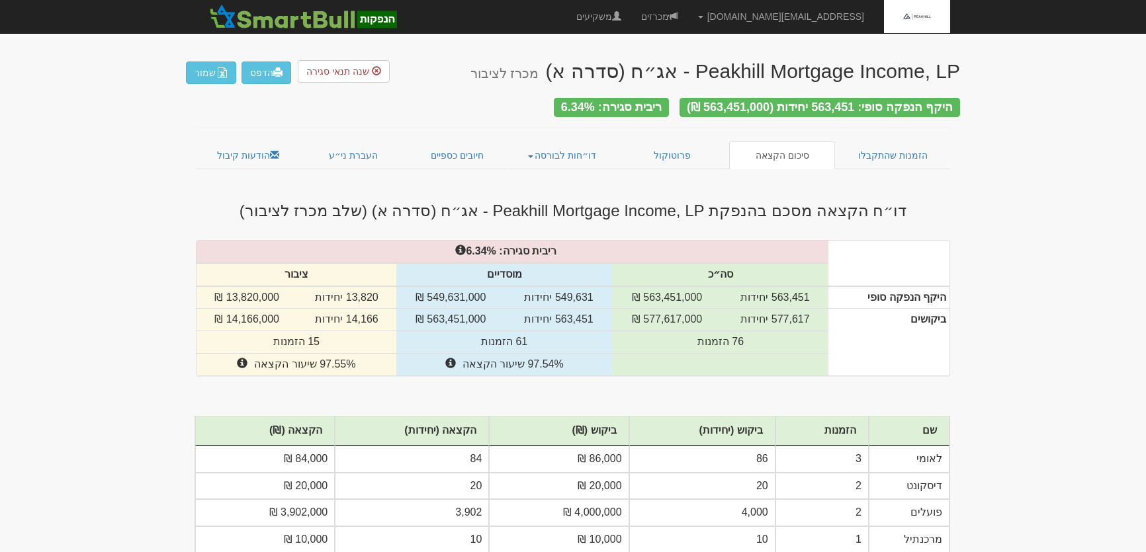  Describe the element at coordinates (702, 513) in the screenshot. I see `td: 4,000` at that location.